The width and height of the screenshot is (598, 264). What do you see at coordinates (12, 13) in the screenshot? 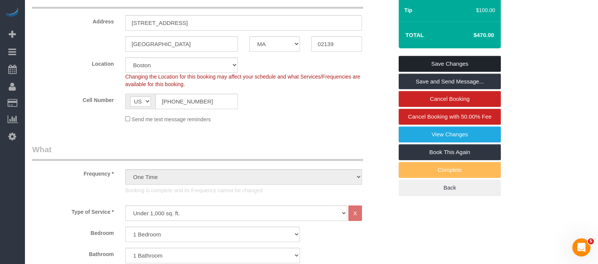
I see `img: Automaid Logo` at bounding box center [12, 13].